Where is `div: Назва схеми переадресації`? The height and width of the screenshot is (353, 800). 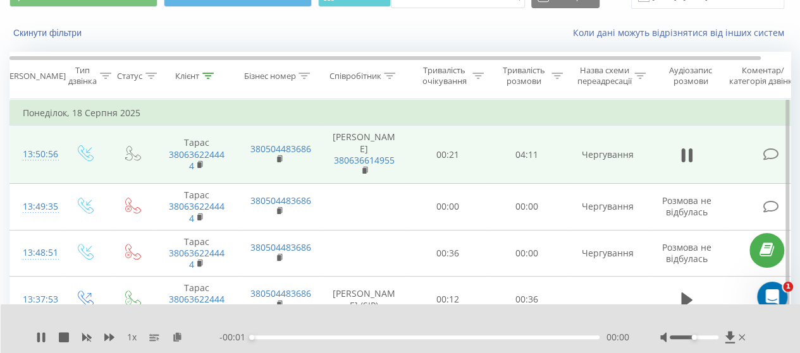
div: Назва схеми переадресації is located at coordinates (604, 76).